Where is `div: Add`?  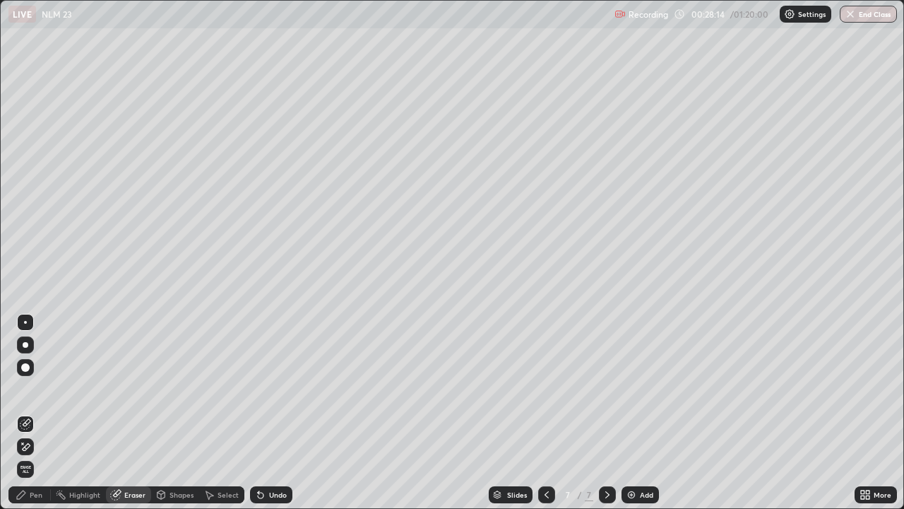 div: Add is located at coordinates (646, 494).